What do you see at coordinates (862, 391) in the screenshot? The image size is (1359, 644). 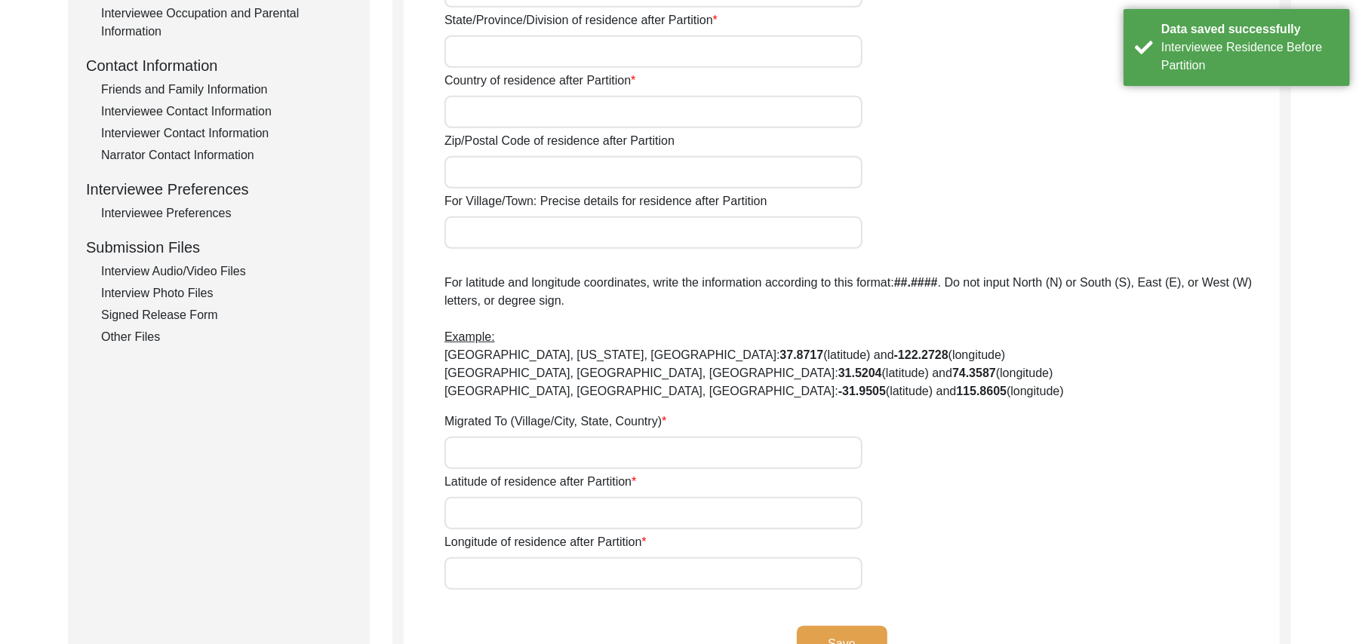 I see `b: -31.9505` at bounding box center [862, 391].